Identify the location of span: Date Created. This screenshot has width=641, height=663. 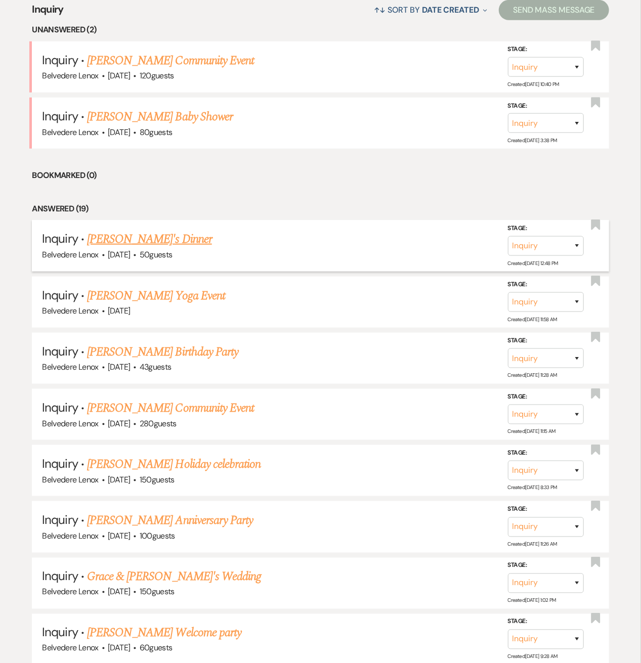
(450, 10).